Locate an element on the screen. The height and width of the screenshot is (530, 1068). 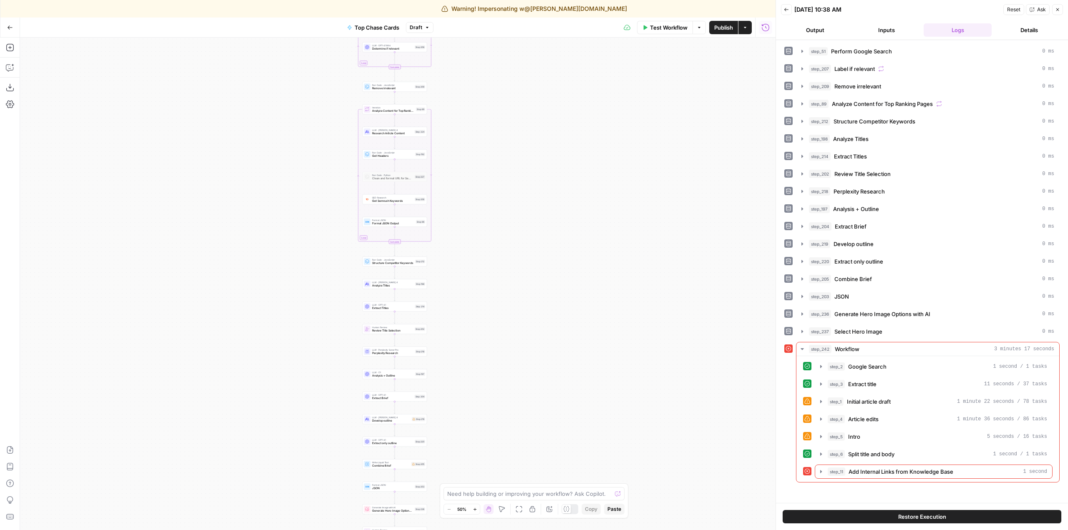
span: Determine if relevant is located at coordinates (393, 49).